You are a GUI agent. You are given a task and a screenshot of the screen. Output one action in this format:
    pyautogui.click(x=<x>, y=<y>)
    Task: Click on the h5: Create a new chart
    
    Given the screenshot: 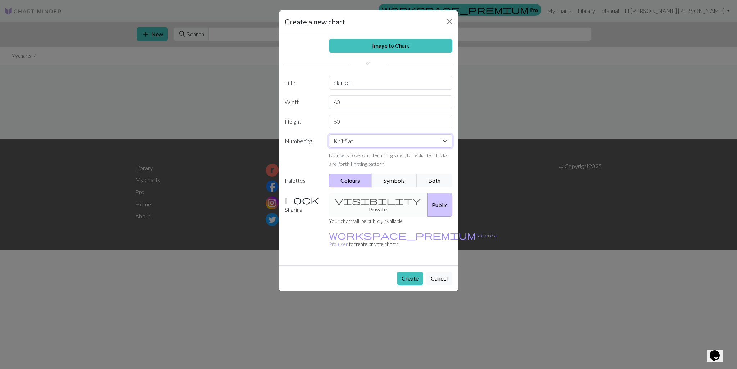 What is the action you would take?
    pyautogui.click(x=315, y=22)
    